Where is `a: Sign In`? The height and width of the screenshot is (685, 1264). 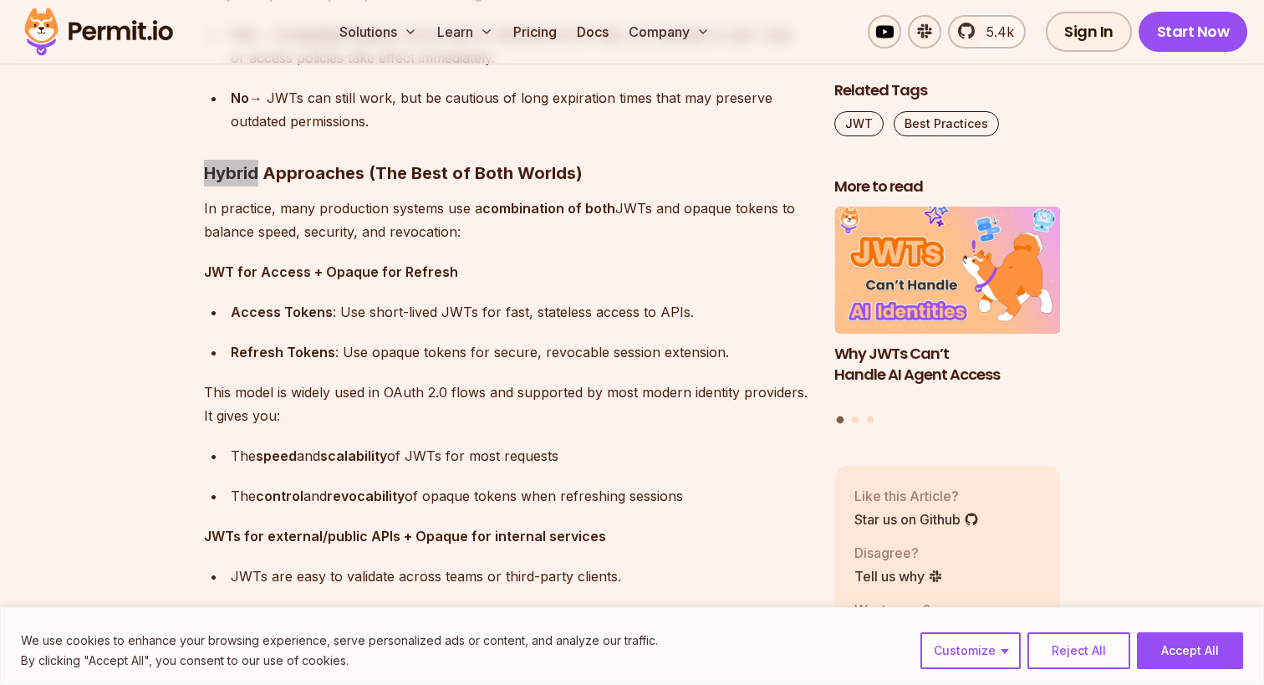
a: Sign In is located at coordinates (1088, 32).